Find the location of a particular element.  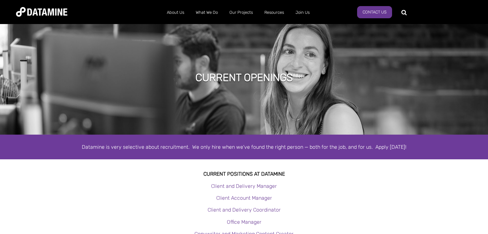

a: Contact Us is located at coordinates (374, 12).